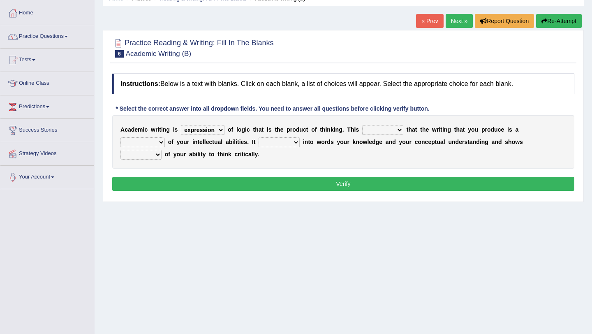  I want to click on b: Instructions:, so click(140, 83).